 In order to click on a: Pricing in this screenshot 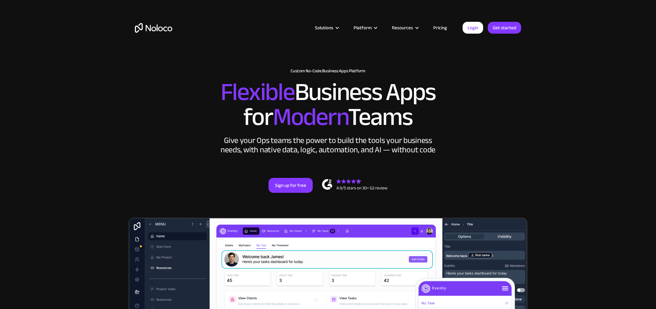, I will do `click(440, 28)`.